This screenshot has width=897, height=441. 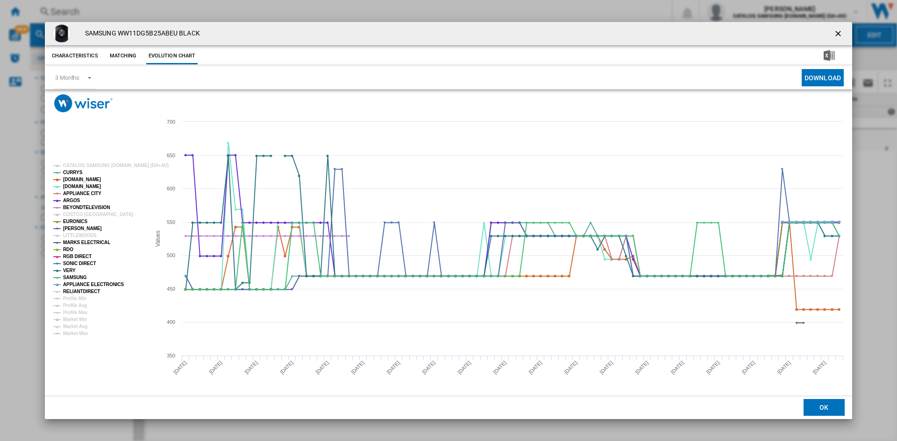 I want to click on tspan: 700, so click(x=171, y=122).